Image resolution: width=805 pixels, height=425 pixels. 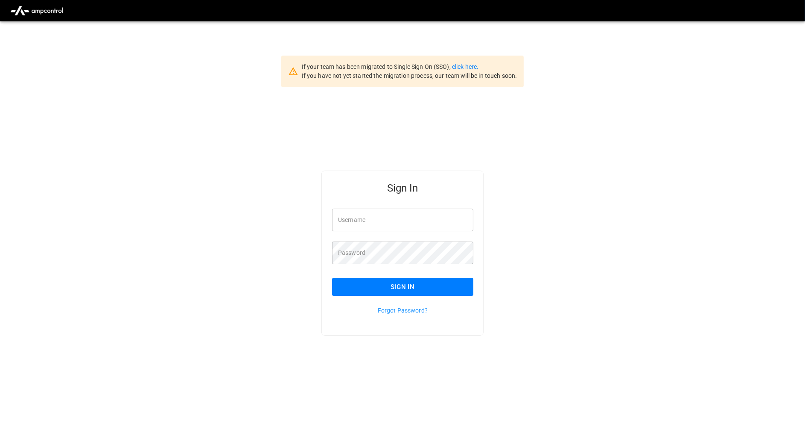 I want to click on img: ampcontrol.io logo, so click(x=37, y=11).